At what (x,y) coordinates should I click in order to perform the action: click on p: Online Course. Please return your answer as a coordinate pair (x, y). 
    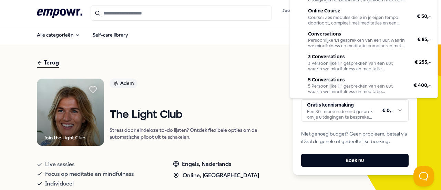
    Looking at the image, I should click on (358, 11).